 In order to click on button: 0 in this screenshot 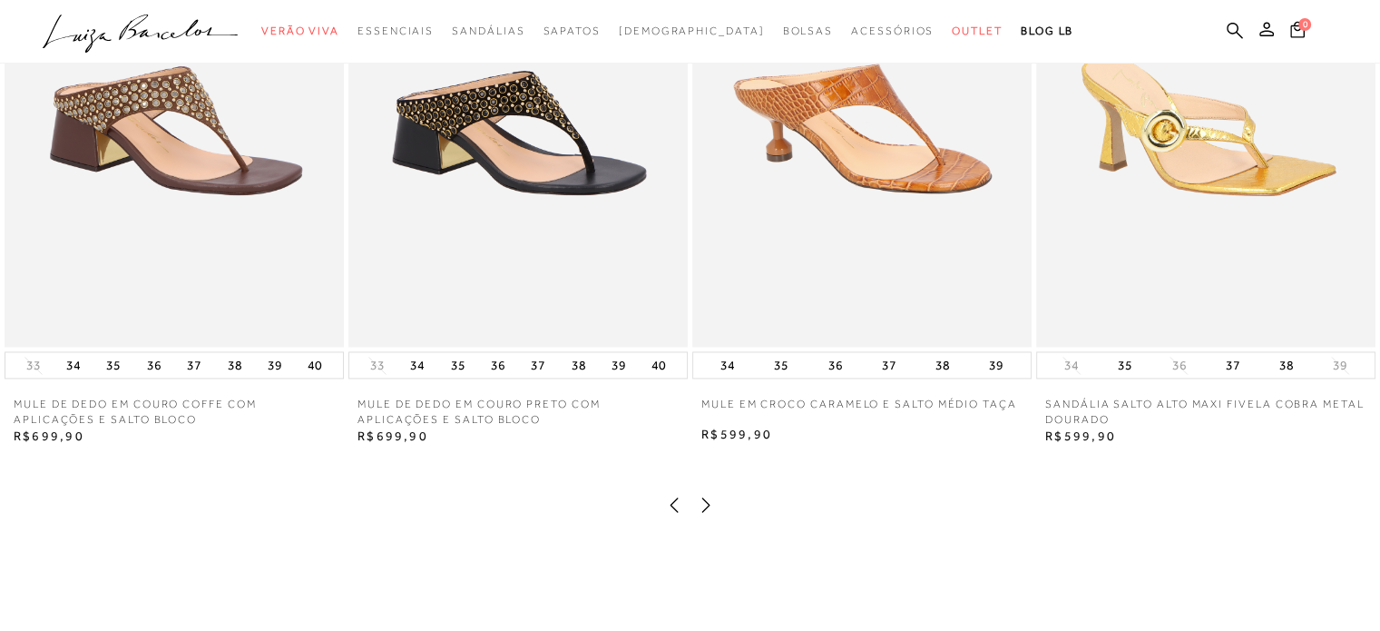, I will do `click(1297, 32)`.